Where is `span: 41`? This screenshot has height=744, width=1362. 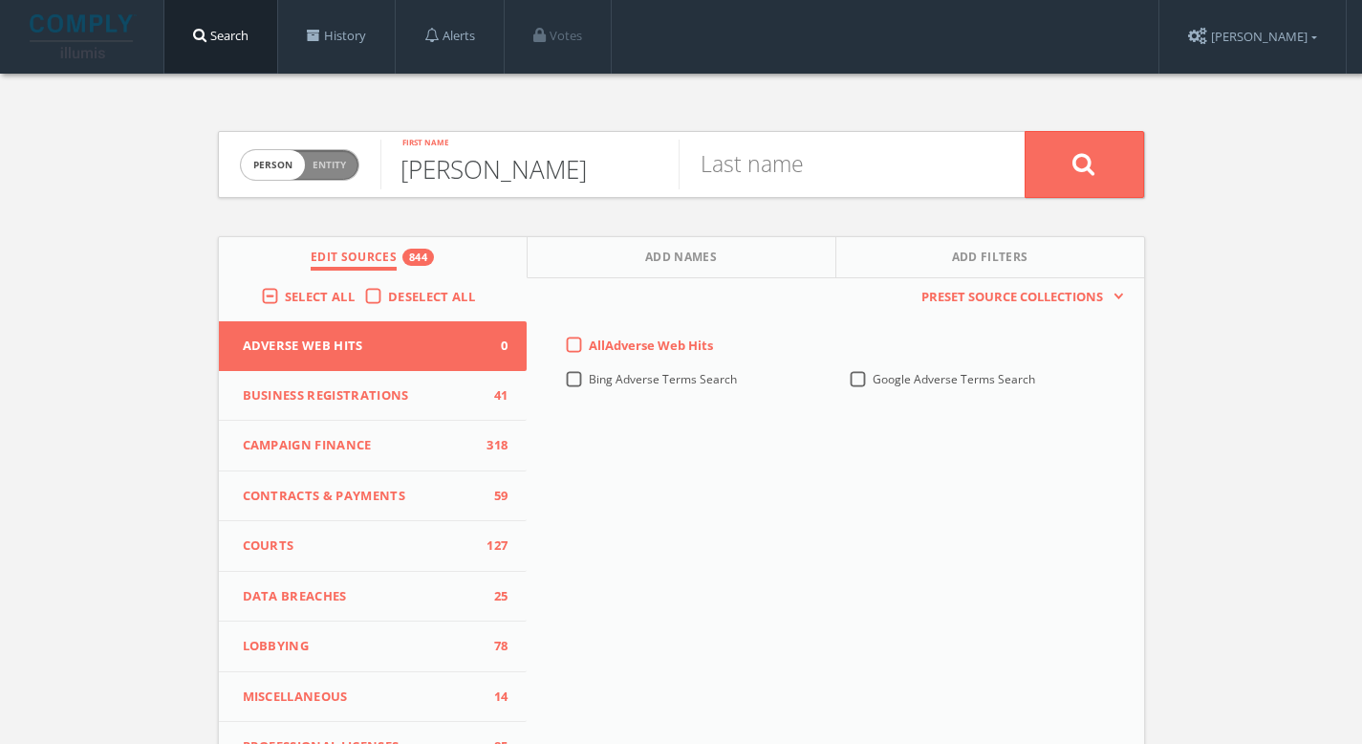 span: 41 is located at coordinates (493, 396).